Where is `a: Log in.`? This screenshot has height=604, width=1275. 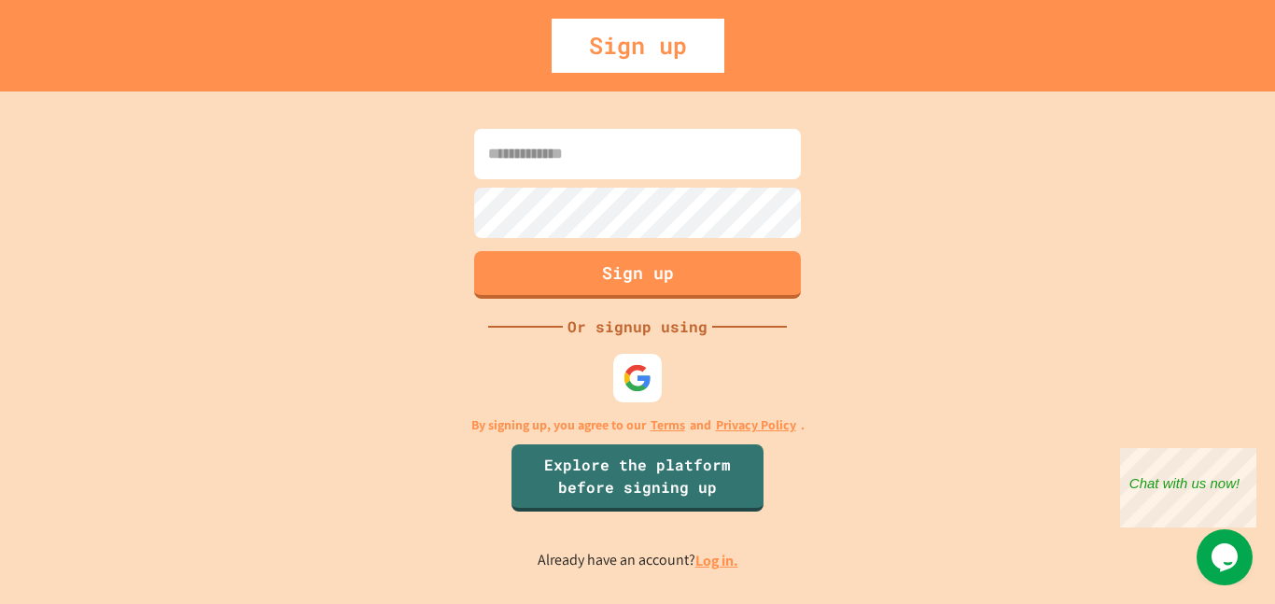 a: Log in. is located at coordinates (717, 560).